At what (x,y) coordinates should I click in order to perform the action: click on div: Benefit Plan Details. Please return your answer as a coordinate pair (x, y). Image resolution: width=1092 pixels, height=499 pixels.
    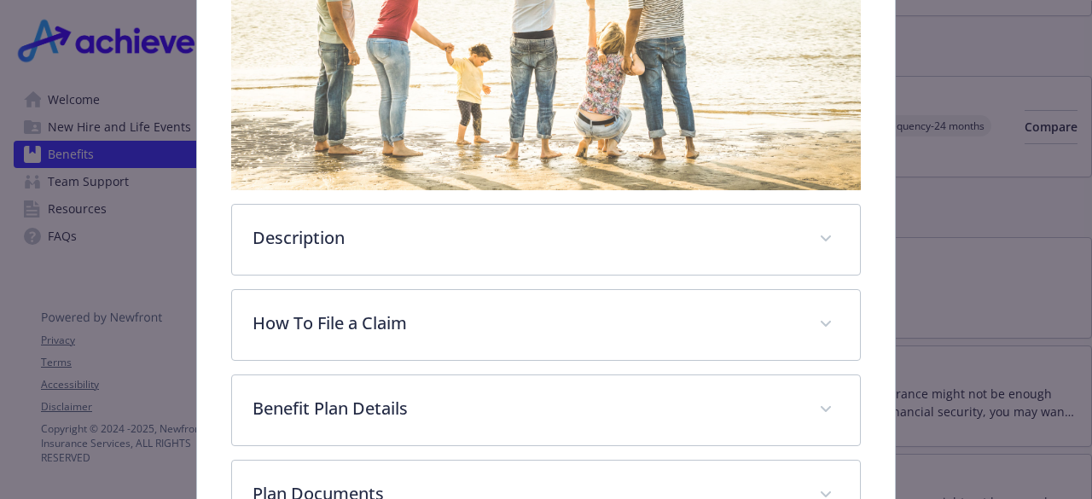
    Looking at the image, I should click on (545, 410).